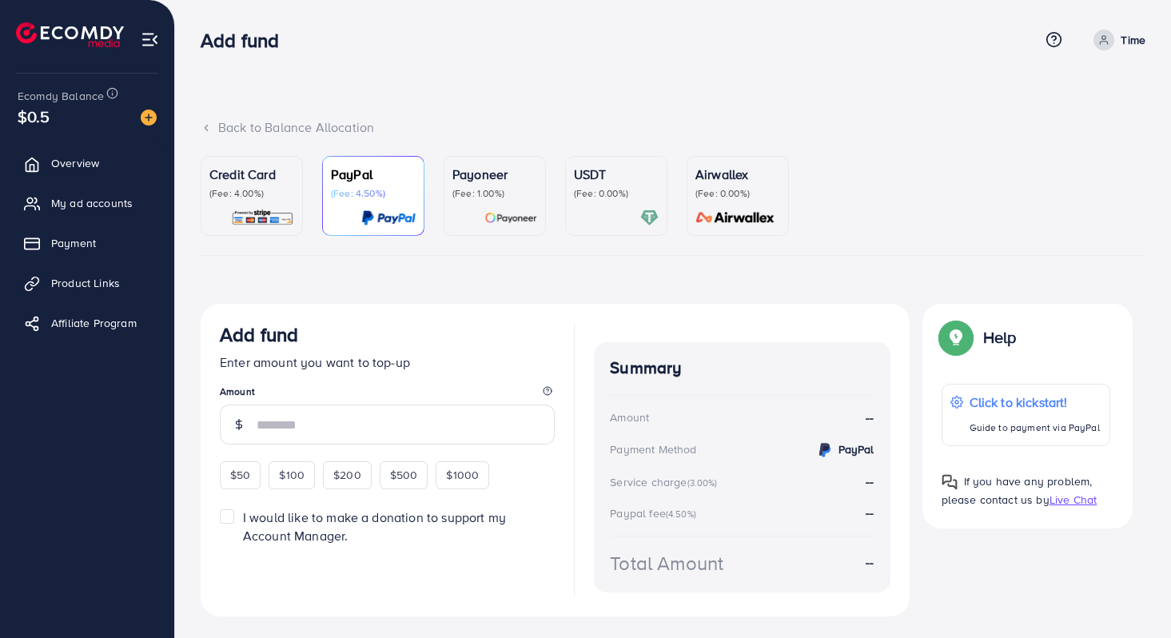  Describe the element at coordinates (856, 449) in the screenshot. I see `strong: PayPal` at that location.